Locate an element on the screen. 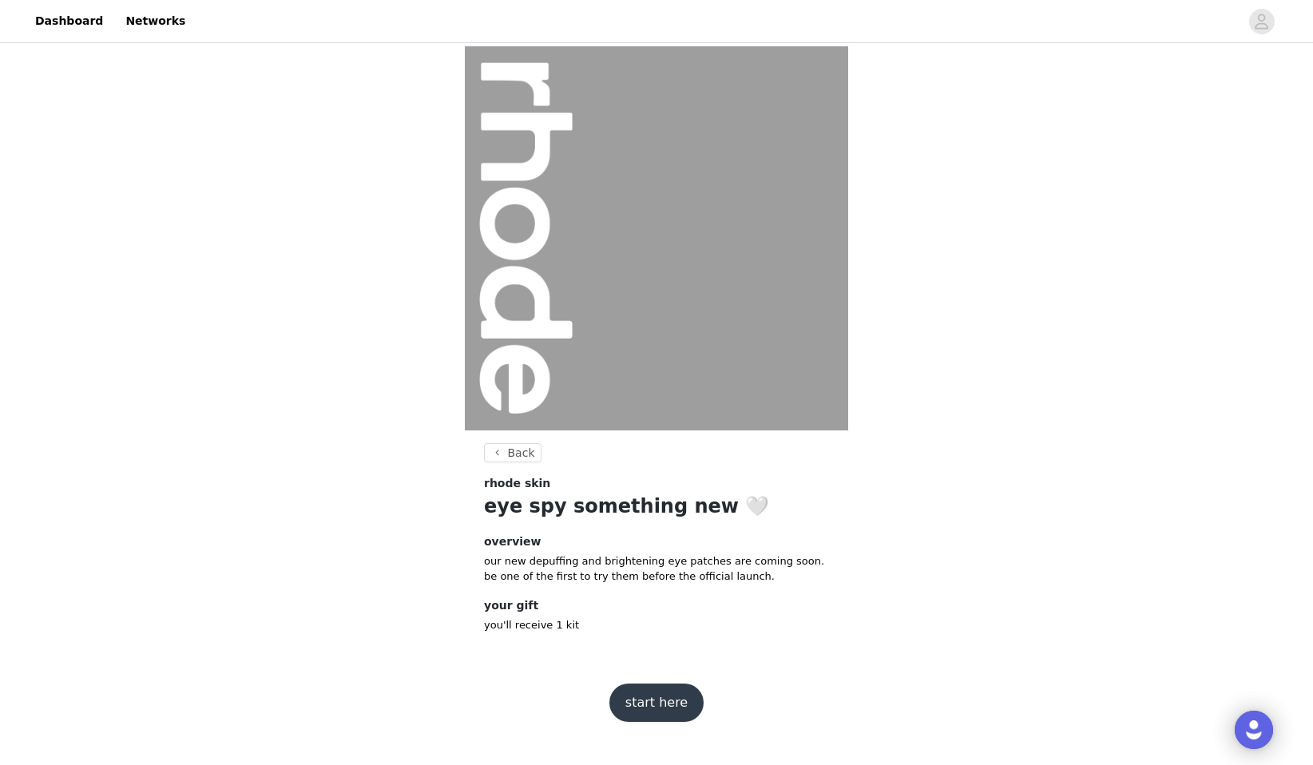  span: rhode skin is located at coordinates (517, 483).